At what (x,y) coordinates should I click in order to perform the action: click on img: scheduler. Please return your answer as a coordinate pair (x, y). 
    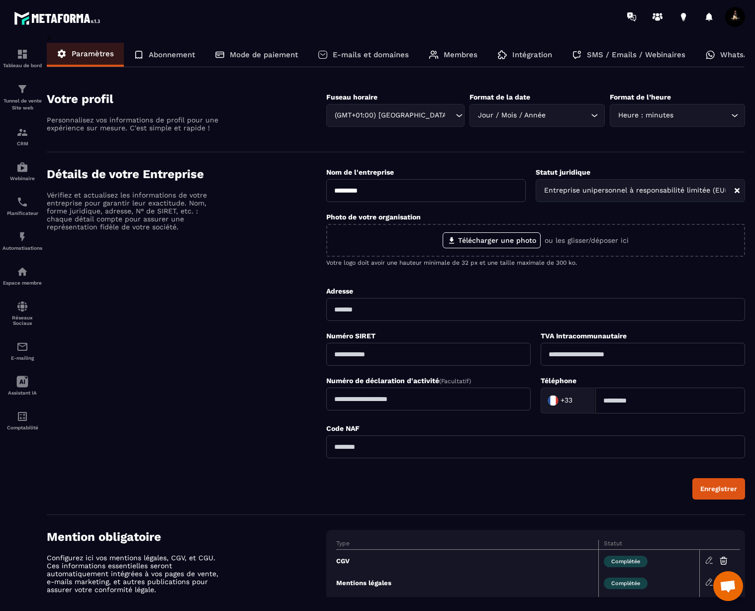
    Looking at the image, I should click on (22, 202).